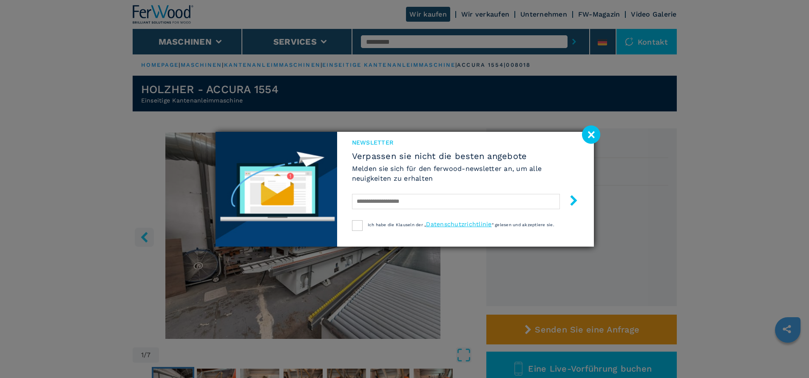 Image resolution: width=809 pixels, height=378 pixels. Describe the element at coordinates (458, 224) in the screenshot. I see `span: Datenschutzrichtlinie` at that location.